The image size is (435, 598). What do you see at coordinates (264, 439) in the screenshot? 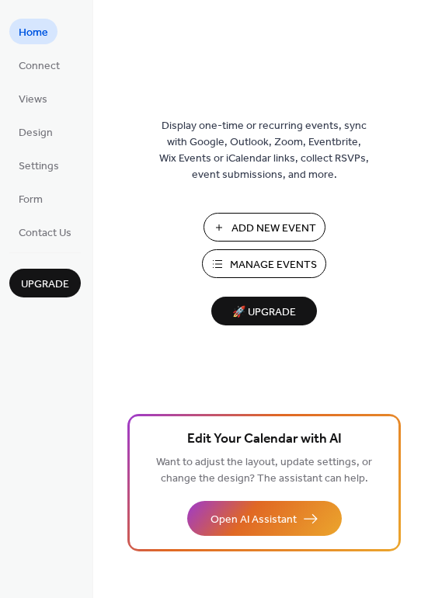
I see `span: Edit Your Calendar with AI` at bounding box center [264, 439].